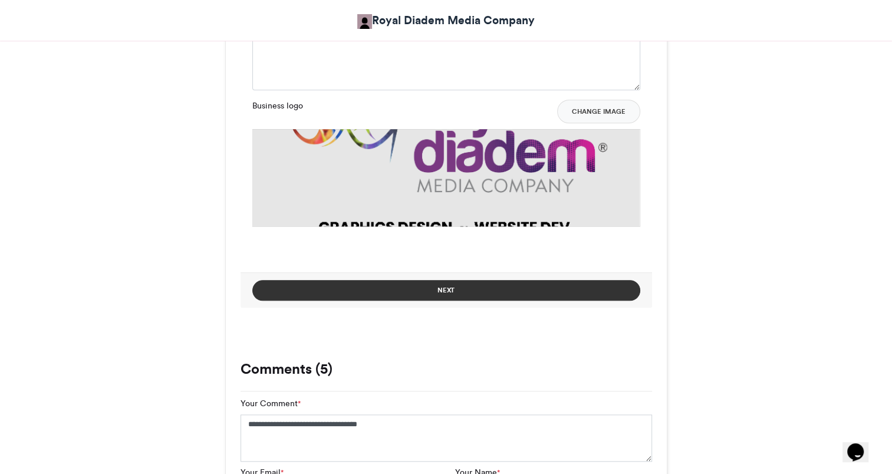 The width and height of the screenshot is (892, 474). Describe the element at coordinates (278, 106) in the screenshot. I see `label: Business logo` at that location.